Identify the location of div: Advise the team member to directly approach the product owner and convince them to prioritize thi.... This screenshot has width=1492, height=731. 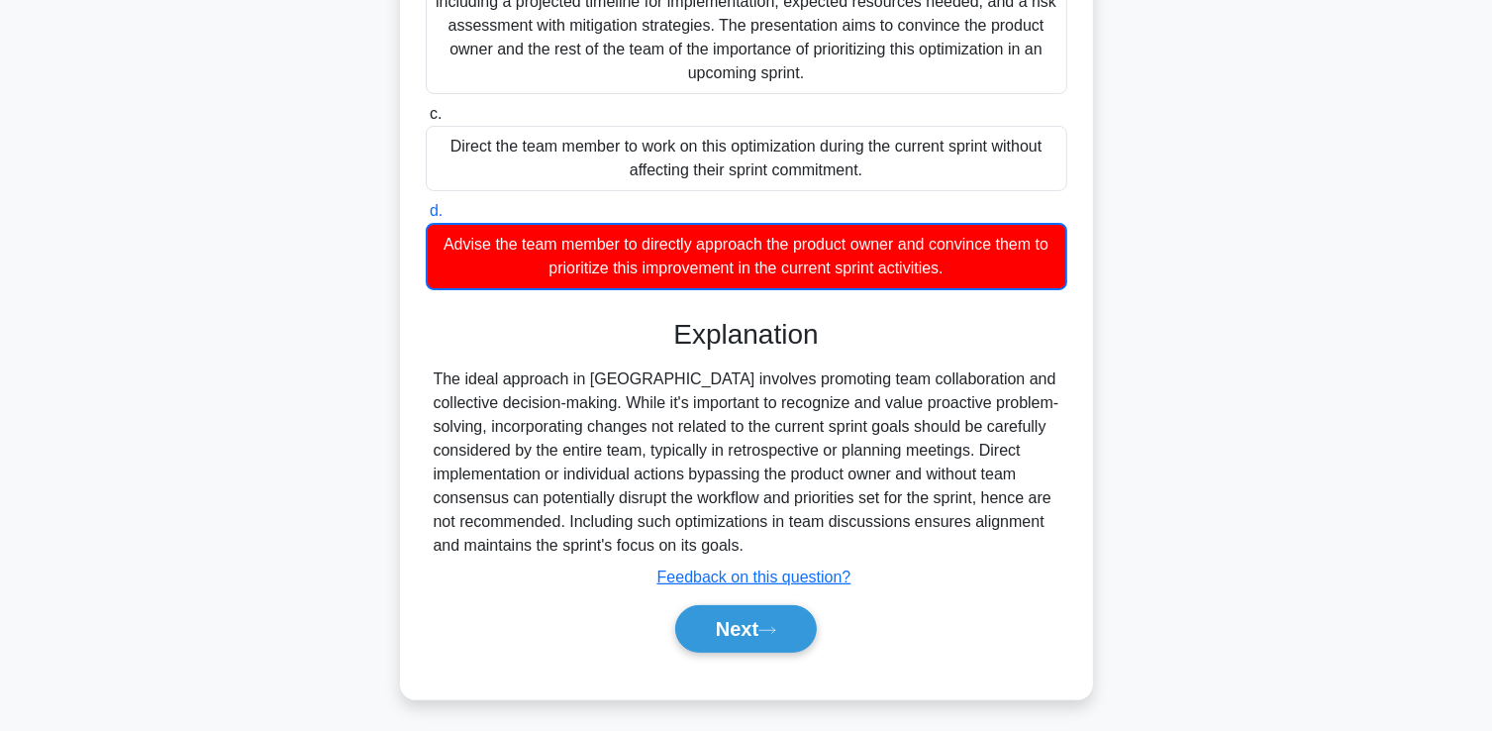
(746, 256).